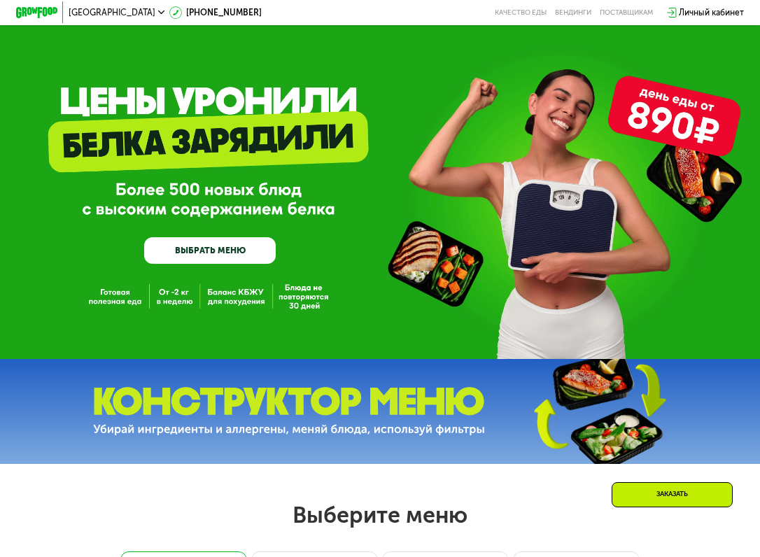 The image size is (760, 557). What do you see at coordinates (521, 13) in the screenshot?
I see `a: Качество еды` at bounding box center [521, 13].